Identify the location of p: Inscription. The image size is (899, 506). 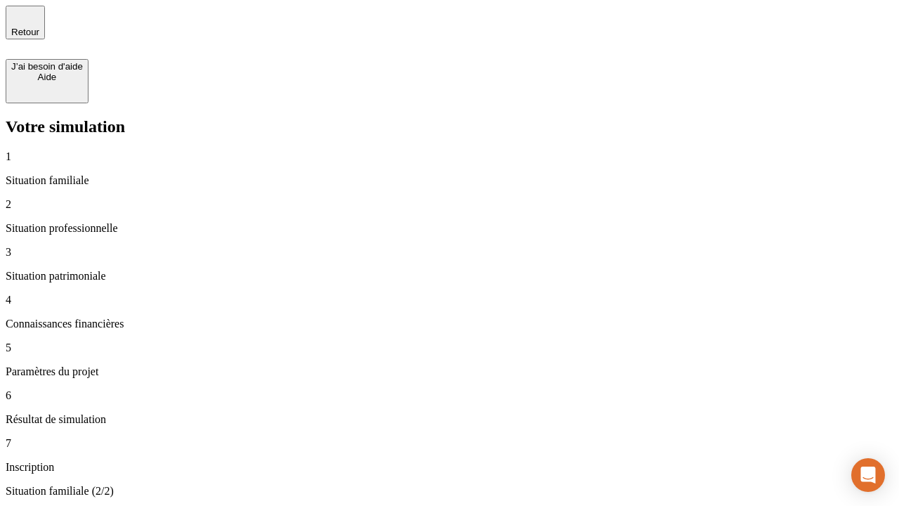
(449, 467).